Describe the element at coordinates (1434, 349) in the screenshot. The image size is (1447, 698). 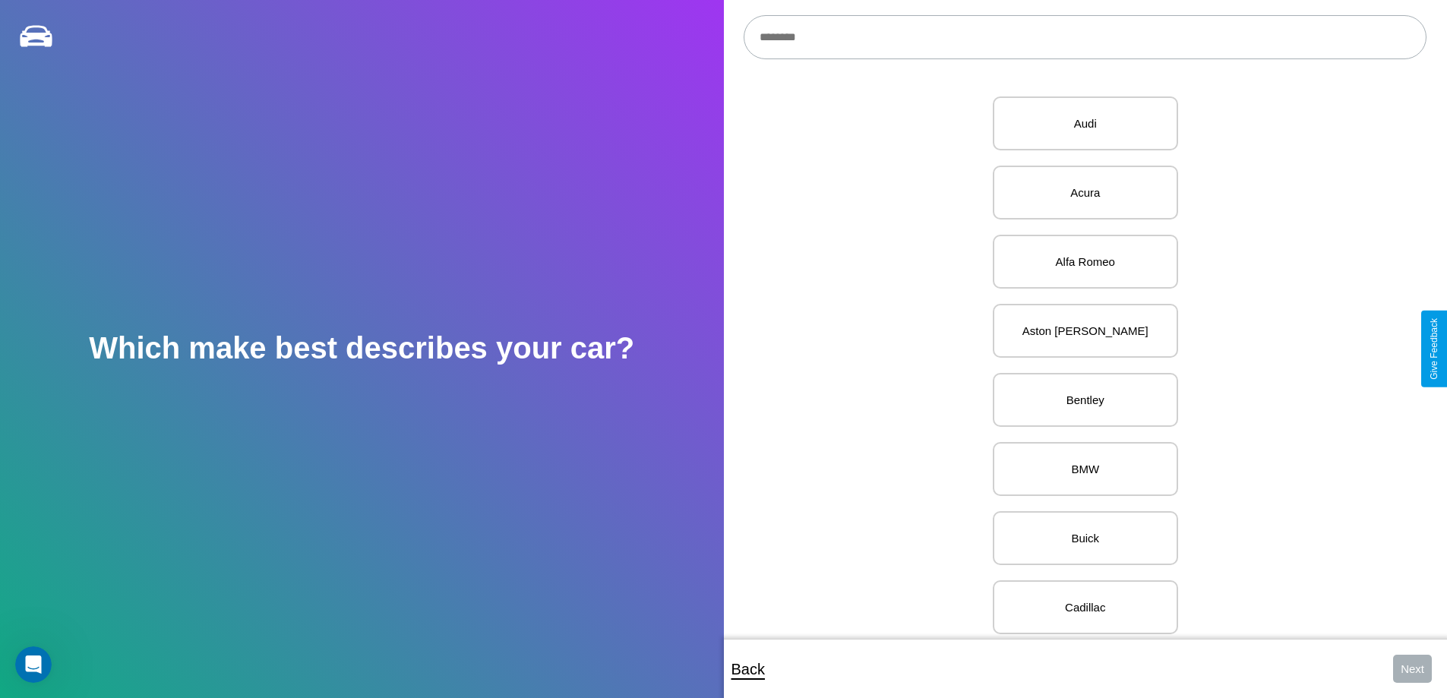
I see `div: Give Feedback` at that location.